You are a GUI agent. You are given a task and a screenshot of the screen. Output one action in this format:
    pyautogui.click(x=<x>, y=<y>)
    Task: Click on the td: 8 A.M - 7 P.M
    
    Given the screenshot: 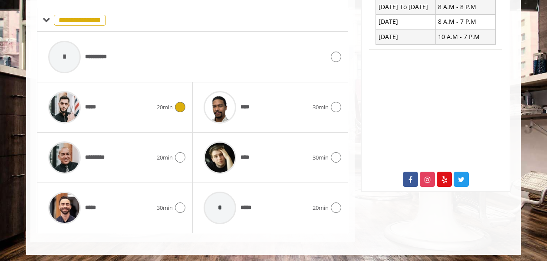 What is the action you would take?
    pyautogui.click(x=465, y=22)
    